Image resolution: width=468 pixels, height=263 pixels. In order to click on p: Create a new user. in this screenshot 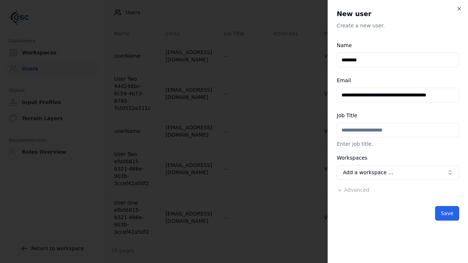, I will do `click(398, 26)`.